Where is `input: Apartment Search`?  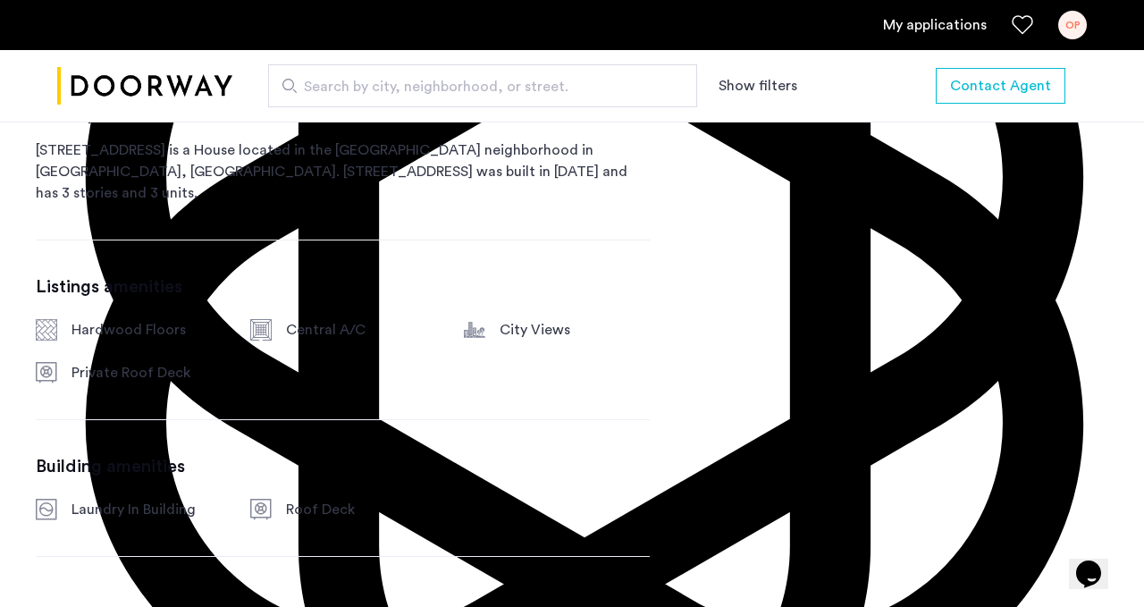
input: Apartment Search is located at coordinates (483, 86).